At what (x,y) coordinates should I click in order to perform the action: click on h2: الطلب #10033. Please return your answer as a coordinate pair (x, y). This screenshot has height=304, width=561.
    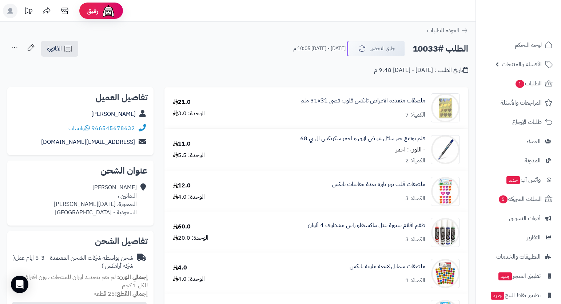
    Looking at the image, I should click on (440, 49).